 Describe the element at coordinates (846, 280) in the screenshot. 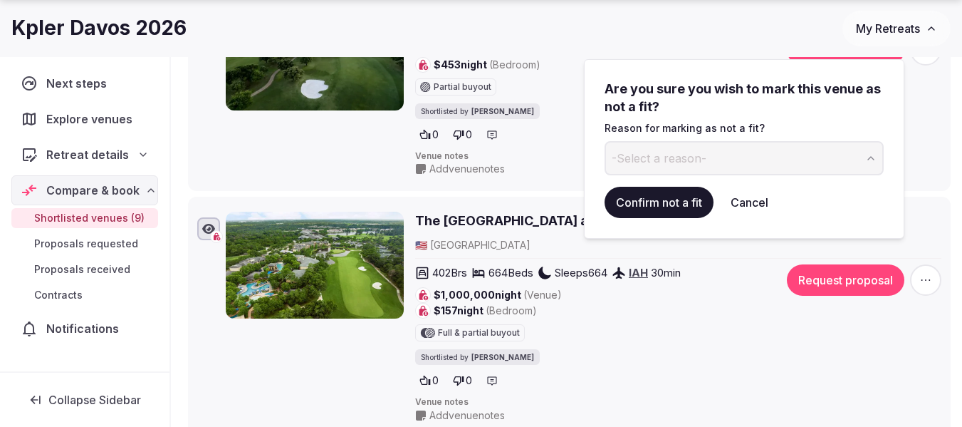

I see `button: Request proposal` at that location.